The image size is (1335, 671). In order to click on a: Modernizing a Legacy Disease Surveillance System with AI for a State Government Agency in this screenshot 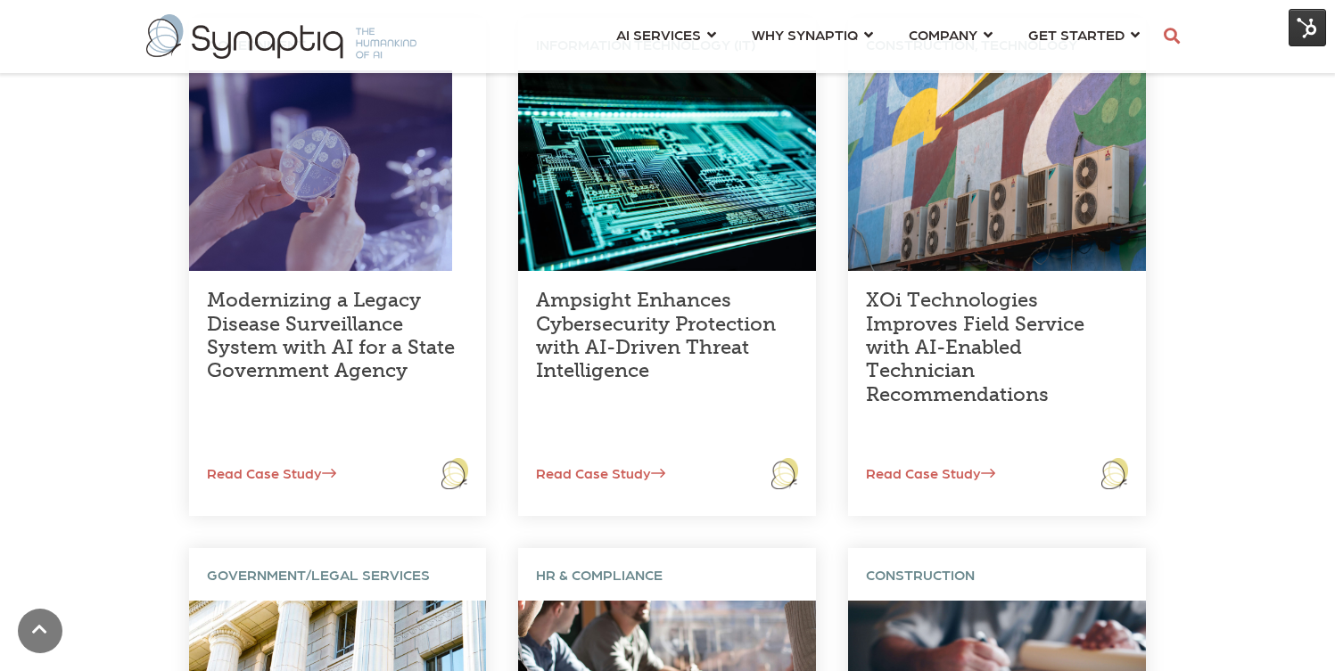, I will do `click(331, 335)`.